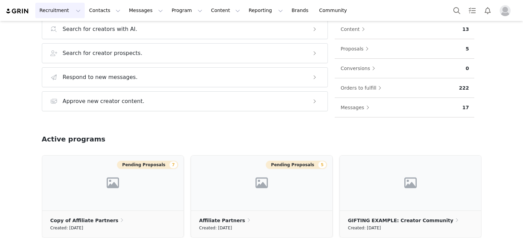  What do you see at coordinates (84, 220) in the screenshot?
I see `p: Copy of Affiliate Partners` at bounding box center [84, 220].